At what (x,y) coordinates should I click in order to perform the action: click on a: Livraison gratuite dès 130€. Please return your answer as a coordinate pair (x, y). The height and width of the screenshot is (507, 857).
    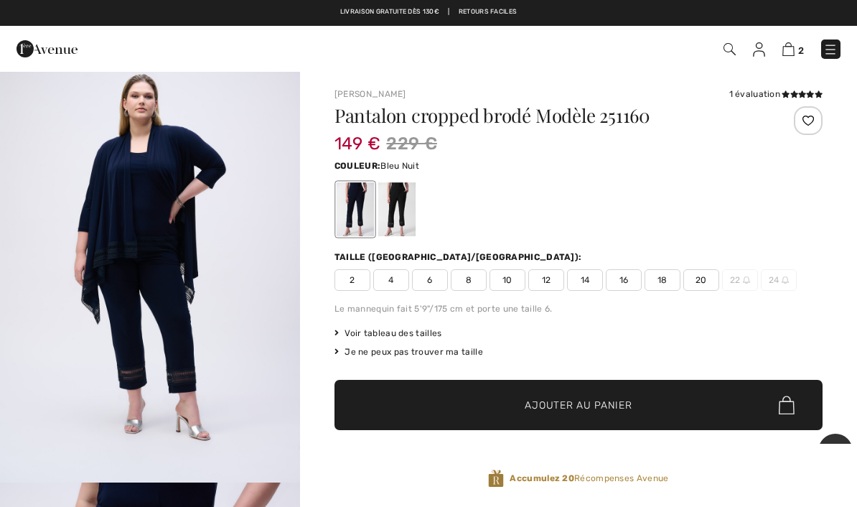
    Looking at the image, I should click on (390, 12).